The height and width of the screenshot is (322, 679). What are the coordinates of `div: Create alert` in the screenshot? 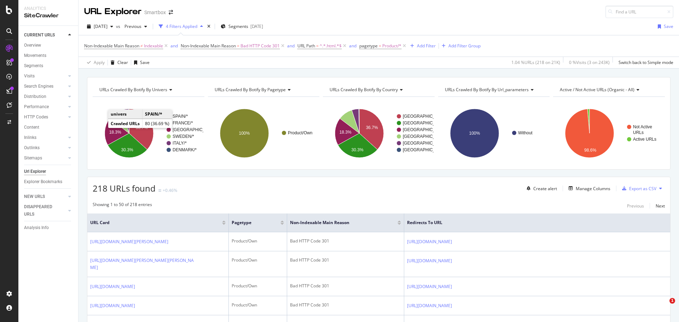 It's located at (545, 189).